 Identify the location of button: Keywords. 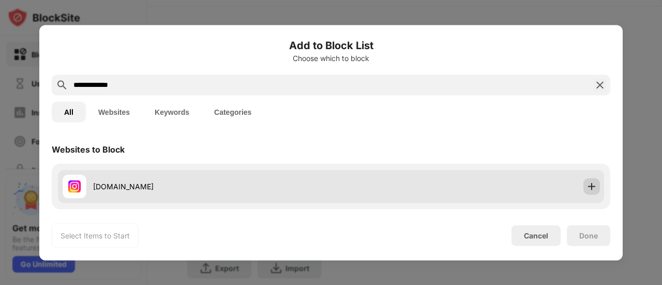
(172, 112).